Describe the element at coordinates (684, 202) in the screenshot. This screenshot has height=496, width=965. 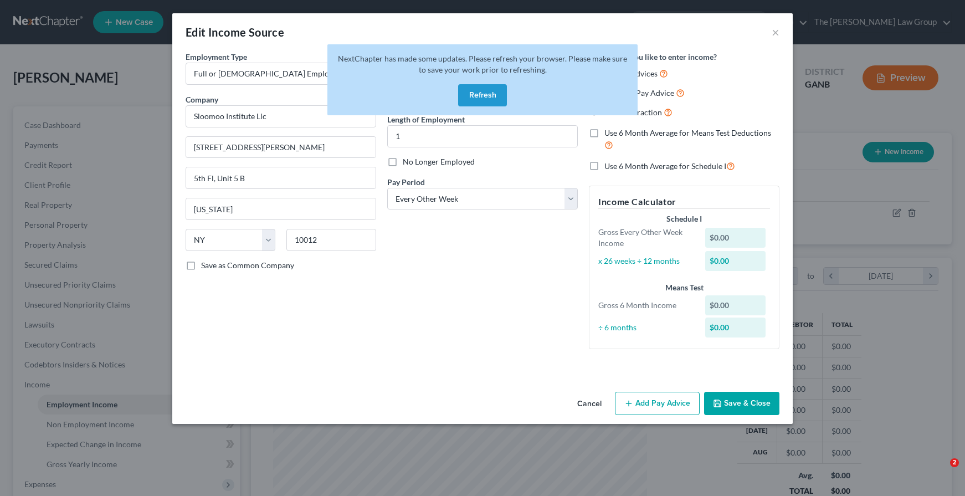
I see `h5: Income Calculator` at that location.